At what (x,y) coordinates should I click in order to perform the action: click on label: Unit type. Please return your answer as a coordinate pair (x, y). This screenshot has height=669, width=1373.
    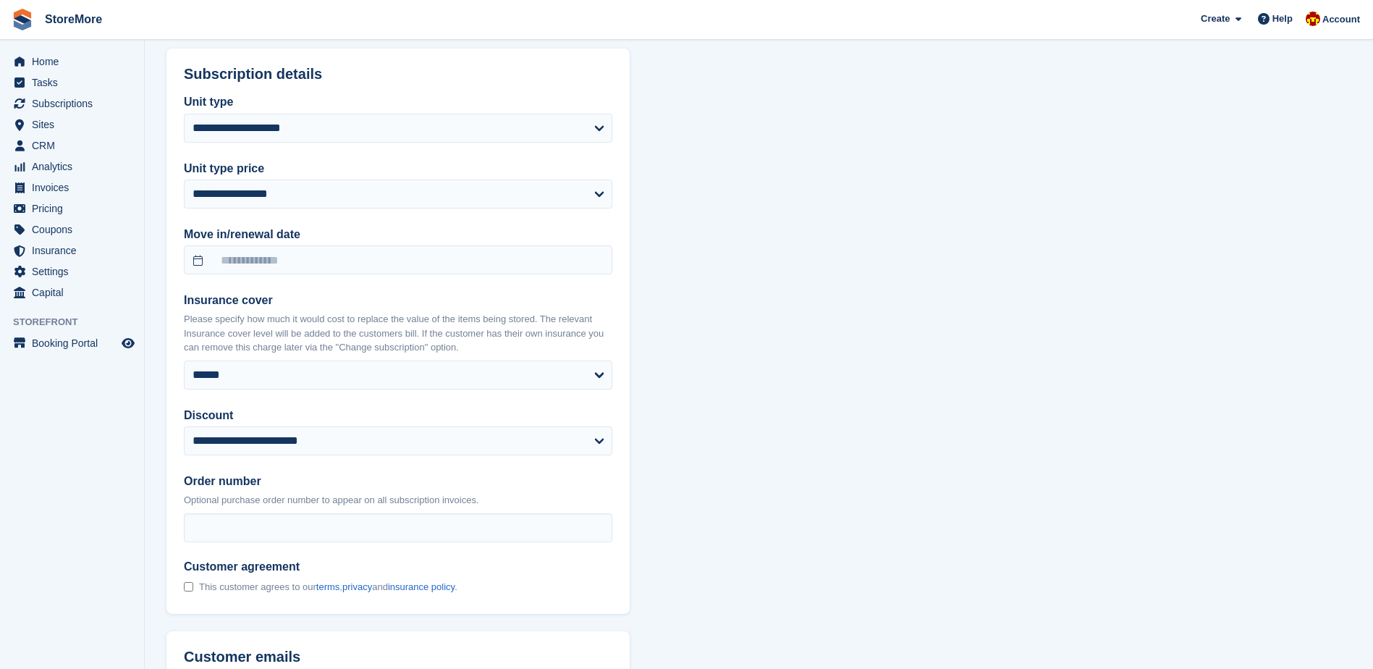
    Looking at the image, I should click on (398, 102).